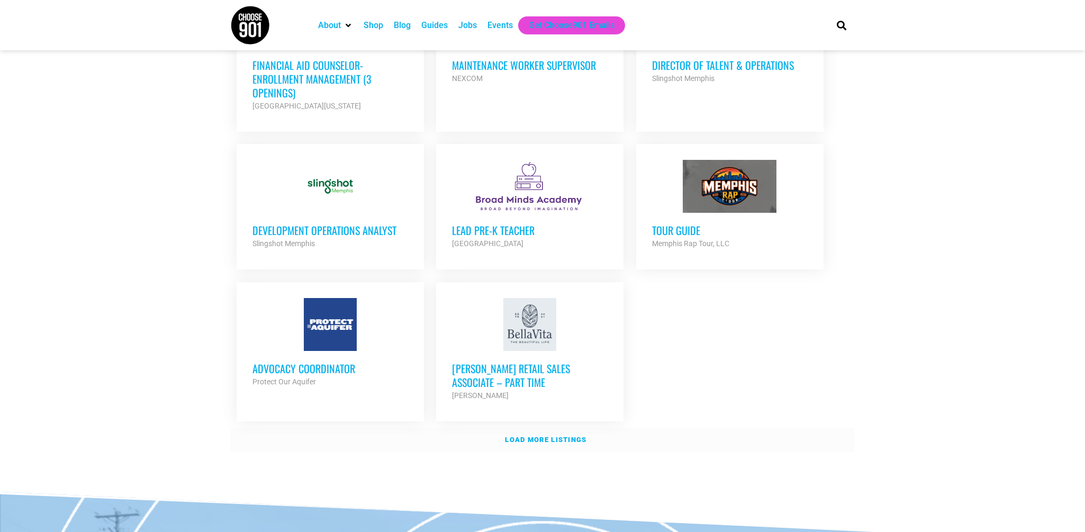 This screenshot has width=1085, height=532. What do you see at coordinates (566, 25) in the screenshot?
I see `nav: Main nav` at bounding box center [566, 25].